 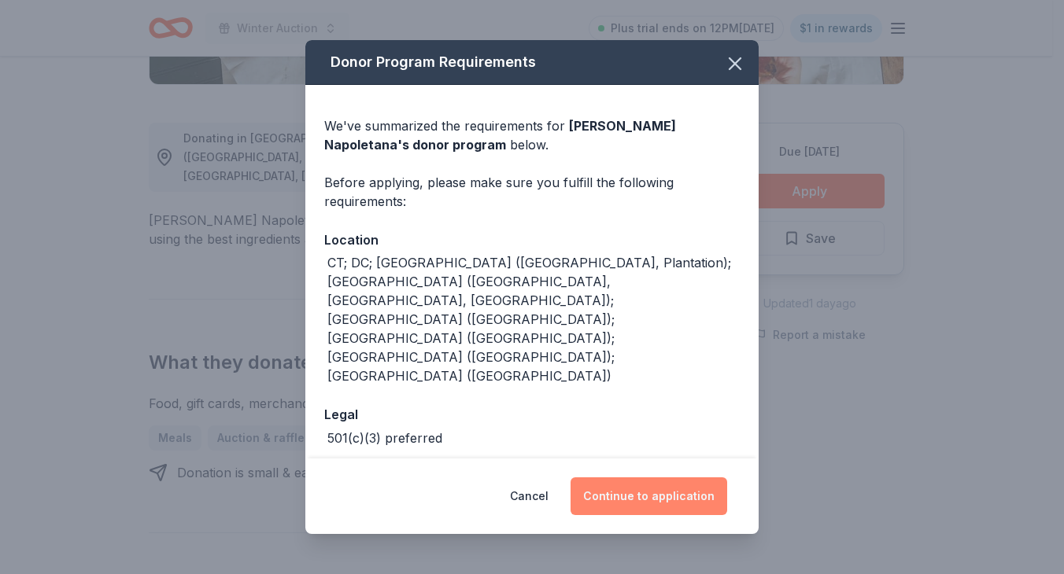 I want to click on div: Location, so click(x=532, y=240).